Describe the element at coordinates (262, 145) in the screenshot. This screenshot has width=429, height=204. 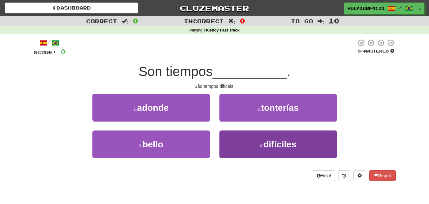
I see `small: 4 .` at that location.